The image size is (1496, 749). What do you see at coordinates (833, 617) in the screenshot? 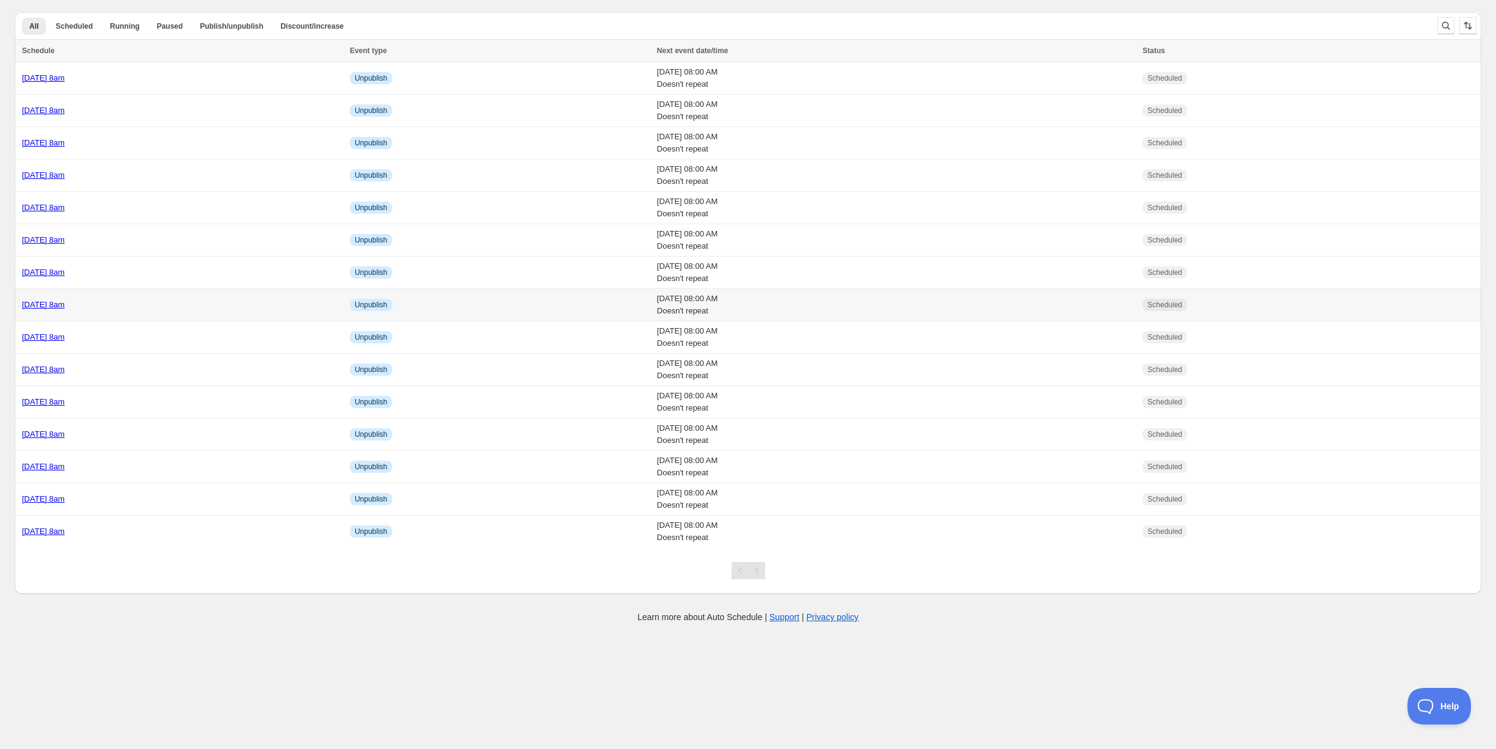
I see `a: Privacy policy` at bounding box center [833, 617].